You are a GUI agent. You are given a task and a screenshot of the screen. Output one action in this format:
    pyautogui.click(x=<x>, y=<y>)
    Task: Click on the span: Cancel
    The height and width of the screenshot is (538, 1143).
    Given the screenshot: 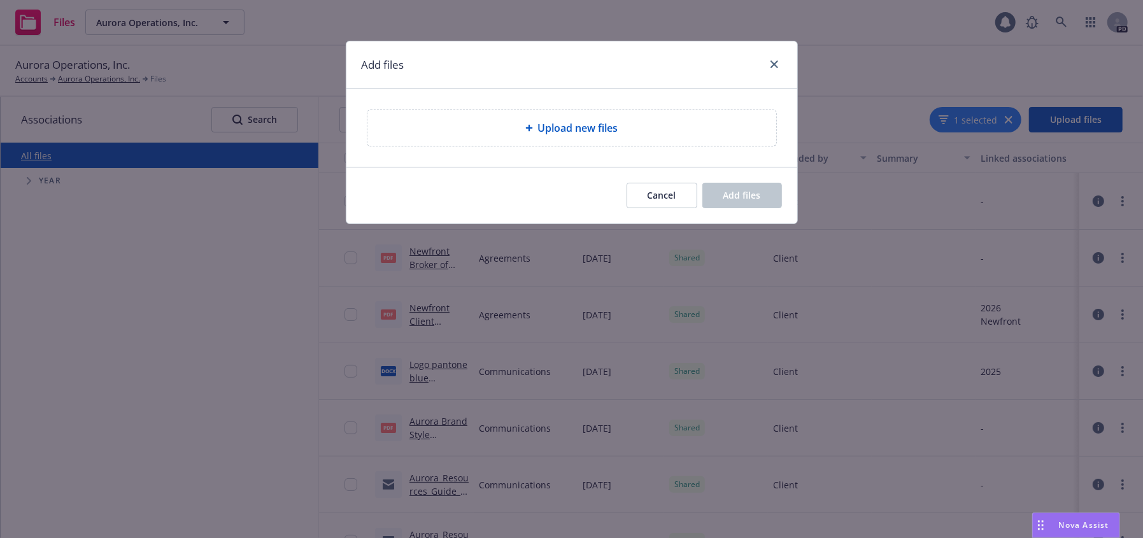 What is the action you would take?
    pyautogui.click(x=661, y=195)
    